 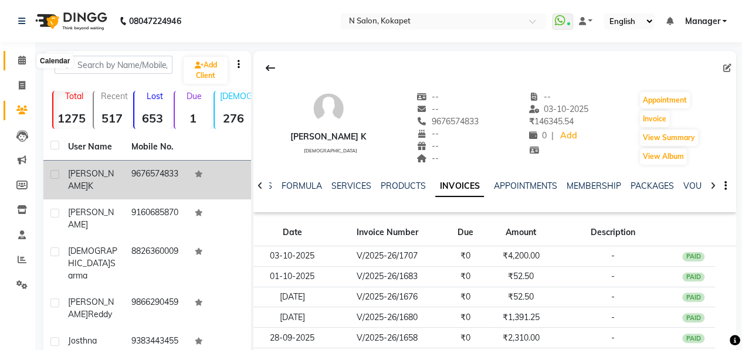 What do you see at coordinates (100, 314) in the screenshot?
I see `span: Reddy` at bounding box center [100, 314].